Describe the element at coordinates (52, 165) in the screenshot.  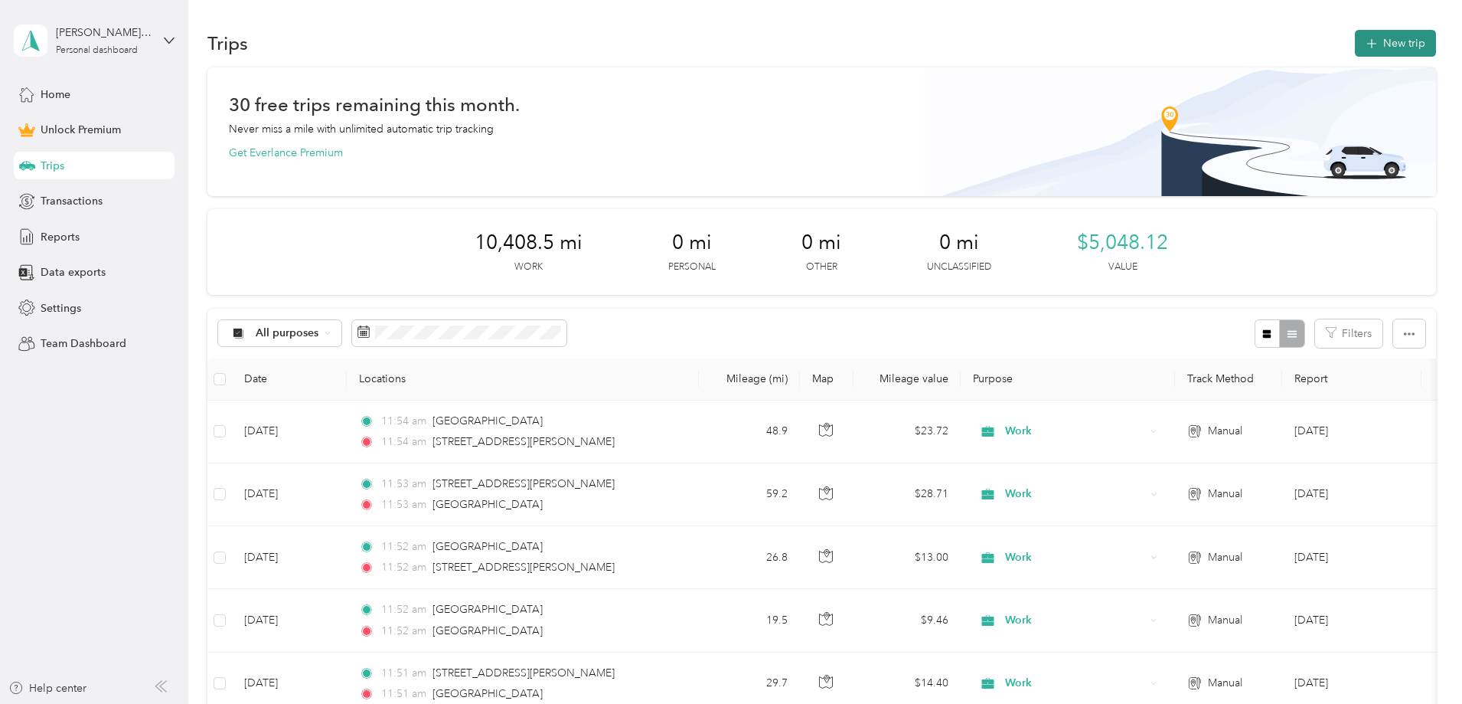
I see `span: Trips` at that location.